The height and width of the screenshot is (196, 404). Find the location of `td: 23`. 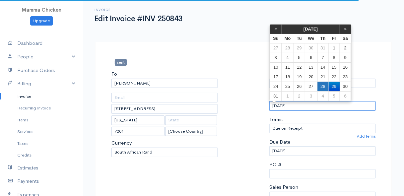

td: 23 is located at coordinates (345, 77).